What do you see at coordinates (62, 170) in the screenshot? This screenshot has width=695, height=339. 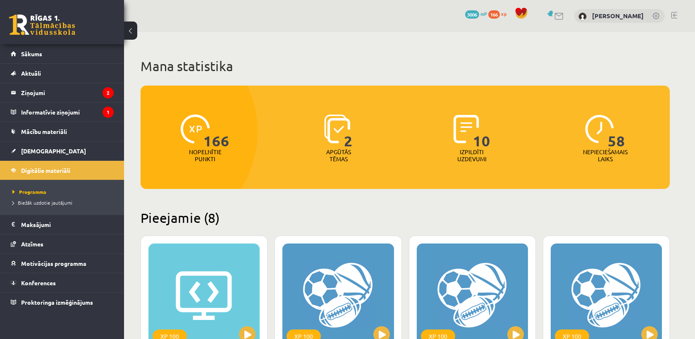 I see `a: Digitālie materiāli` at bounding box center [62, 170].